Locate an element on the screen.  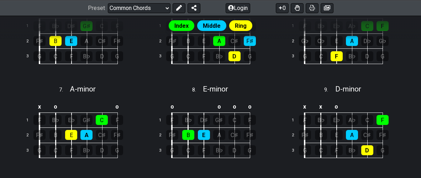
span: Preset is located at coordinates (96, 8).